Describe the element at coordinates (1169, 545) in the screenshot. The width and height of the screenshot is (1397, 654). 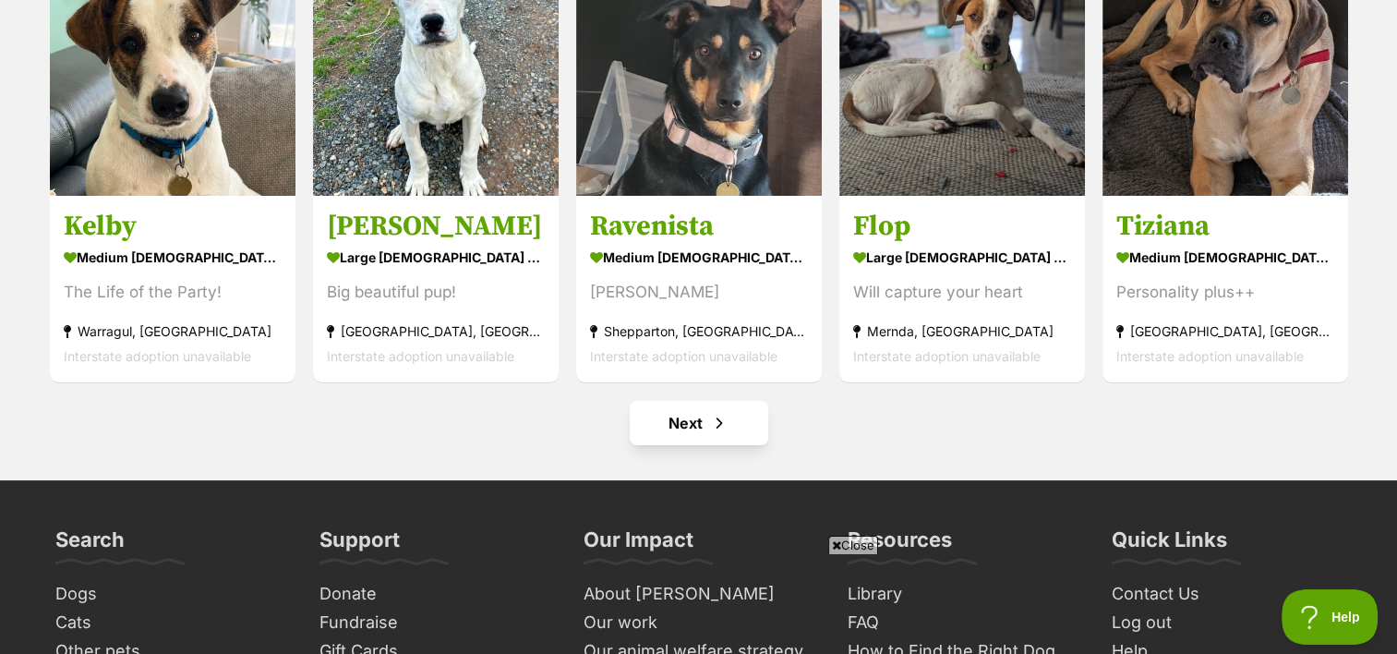
I see `h3: Quick Links` at that location.